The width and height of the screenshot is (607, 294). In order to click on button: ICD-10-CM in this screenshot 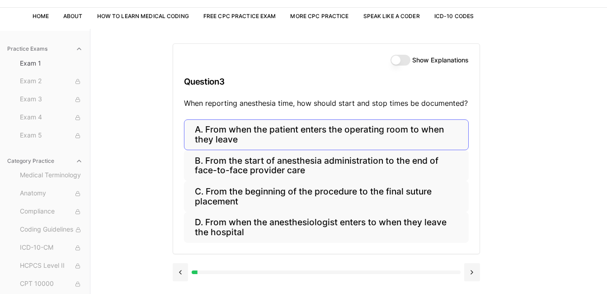, I will do `click(51, 248)`.